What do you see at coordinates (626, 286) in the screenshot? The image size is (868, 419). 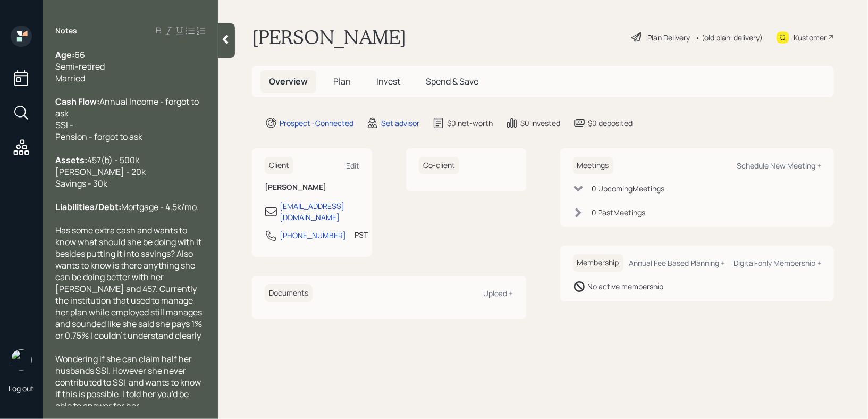 I see `div: No active membership` at bounding box center [626, 286].